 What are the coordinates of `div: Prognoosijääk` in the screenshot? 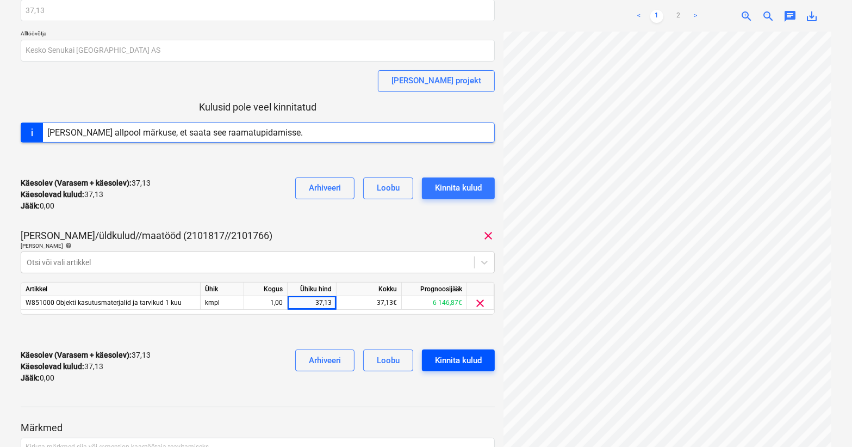 It's located at (435, 289).